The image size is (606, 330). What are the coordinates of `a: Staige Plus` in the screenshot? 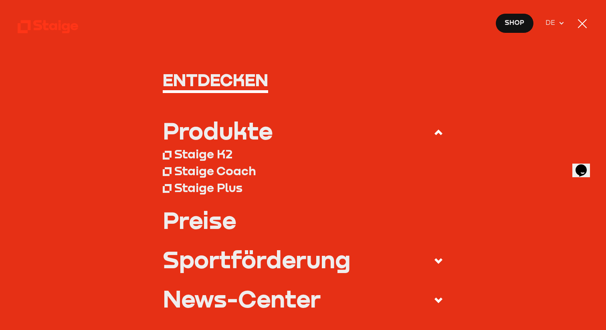 It's located at (303, 188).